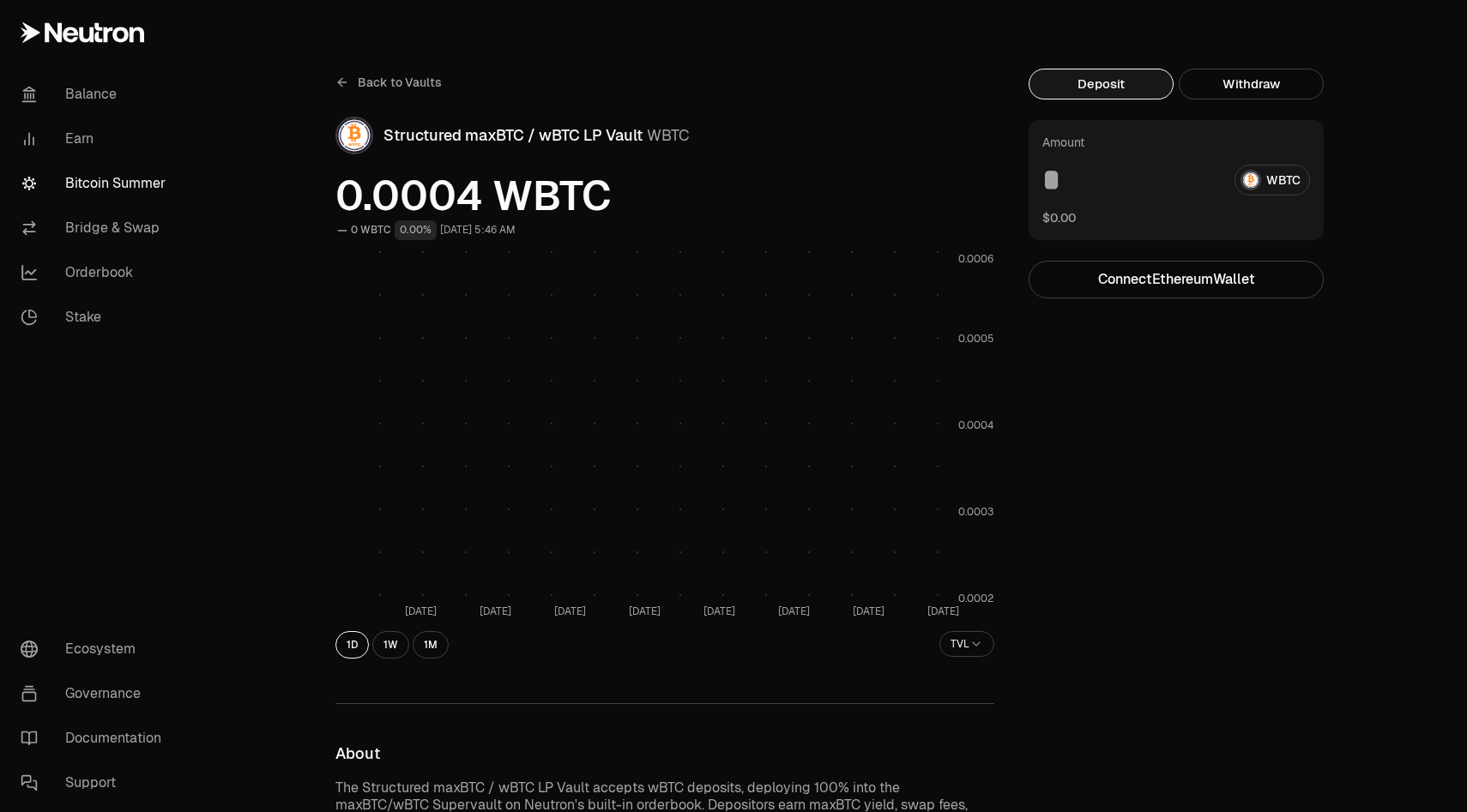  What do you see at coordinates (664, 753) in the screenshot?
I see `h3: About` at bounding box center [664, 753].